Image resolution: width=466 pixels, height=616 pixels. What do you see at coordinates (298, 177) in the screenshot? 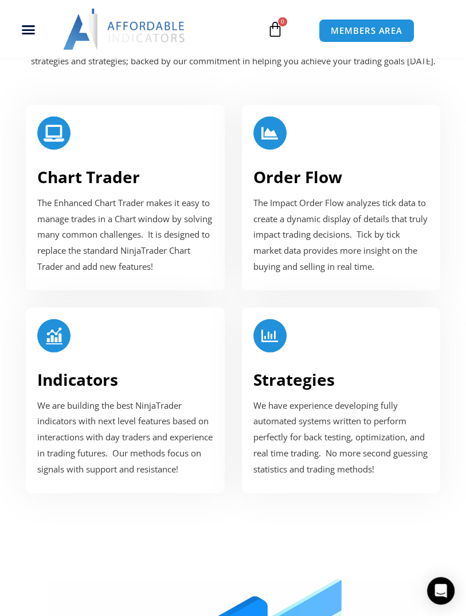
I see `a: Order Flow` at bounding box center [298, 177].